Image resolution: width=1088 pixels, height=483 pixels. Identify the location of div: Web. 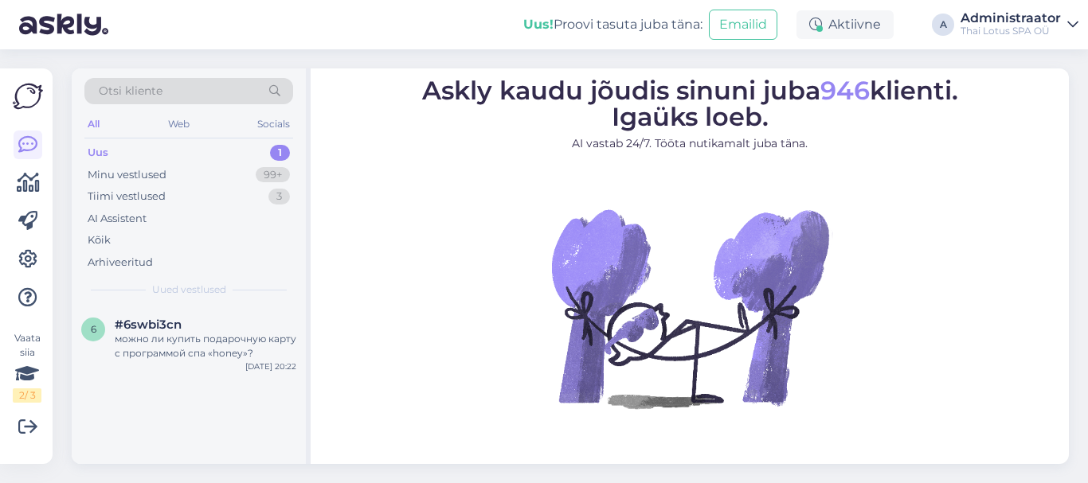
(178, 124).